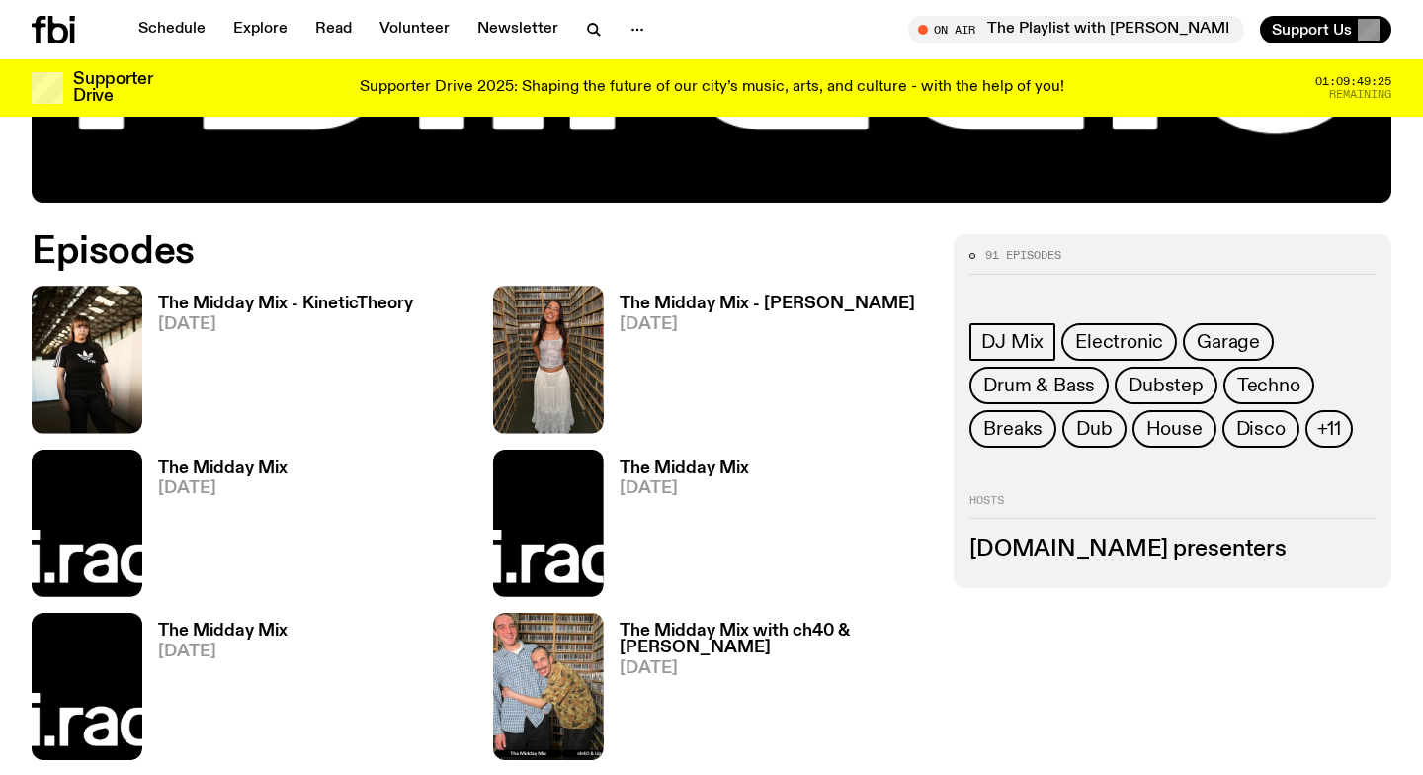  I want to click on a: Dubstep, so click(1166, 386).